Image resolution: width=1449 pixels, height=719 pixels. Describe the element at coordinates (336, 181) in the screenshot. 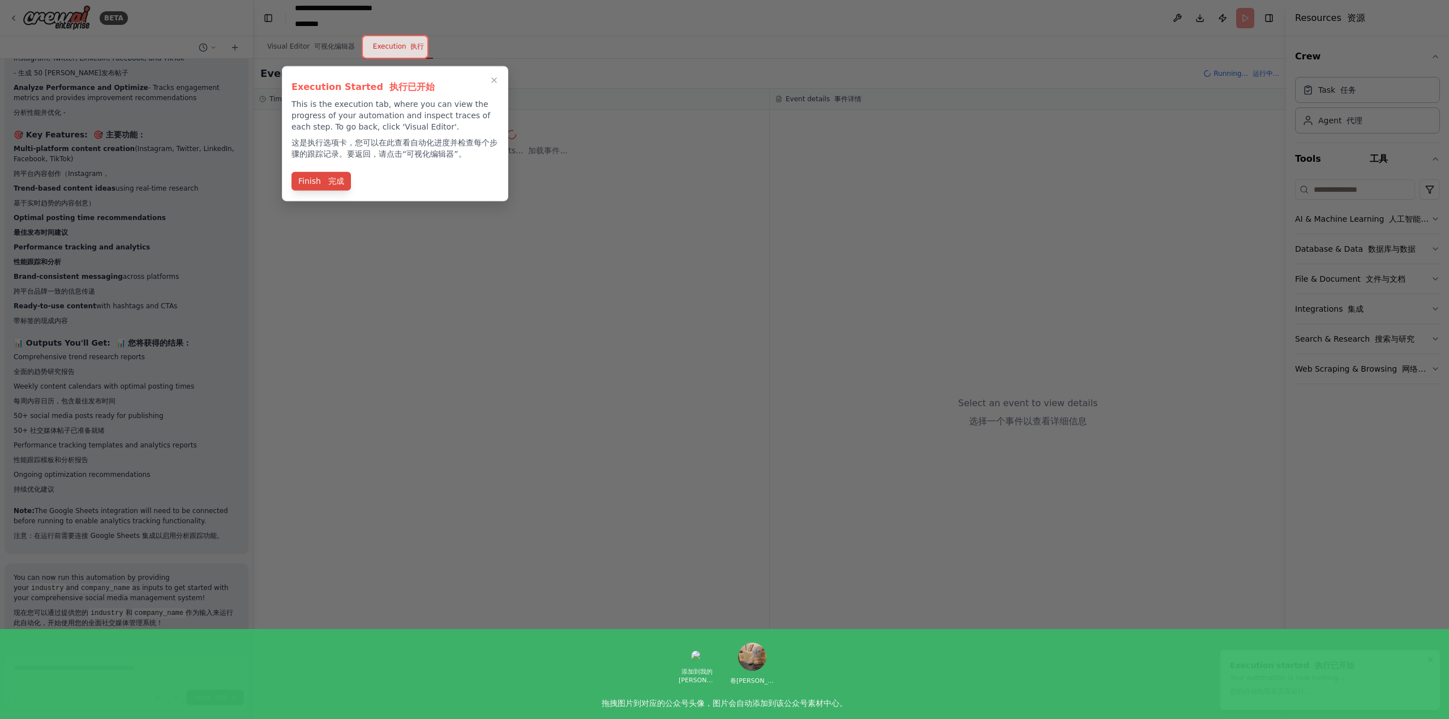

I see `font: 完成` at that location.